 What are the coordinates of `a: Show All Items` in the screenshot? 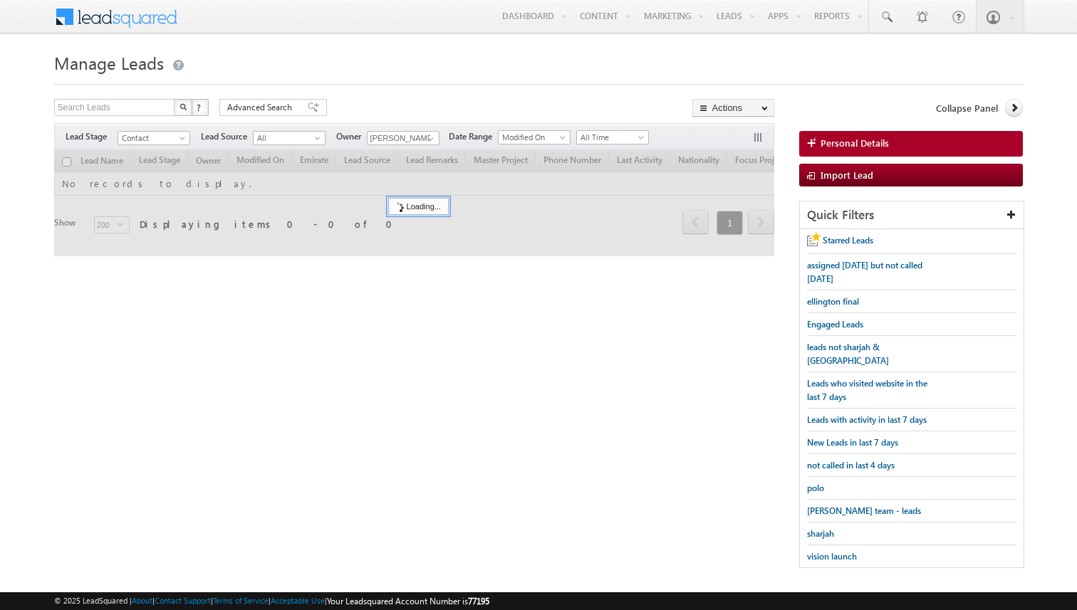 It's located at (429, 139).